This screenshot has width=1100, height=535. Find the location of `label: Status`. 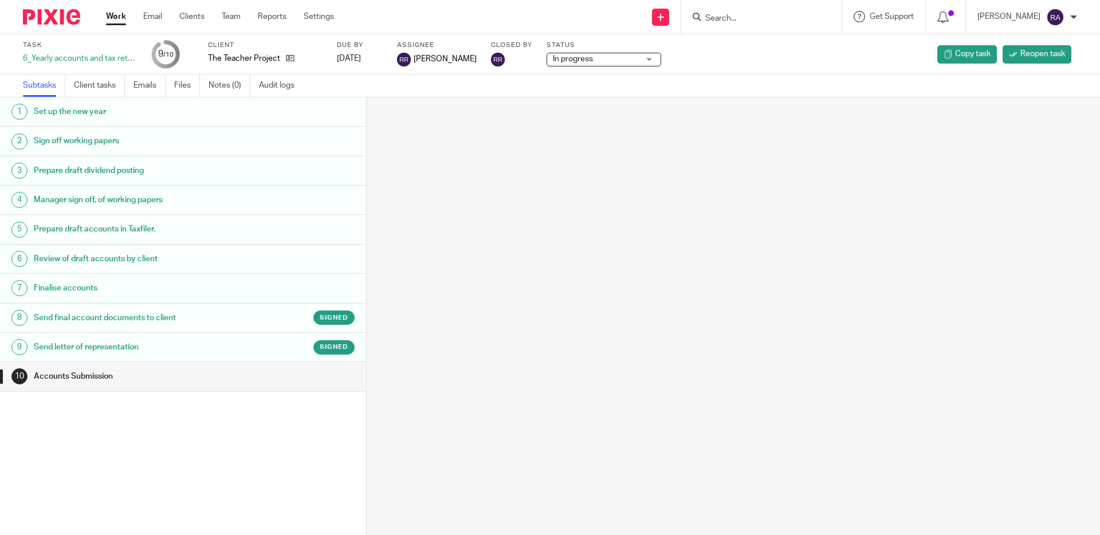

label: Status is located at coordinates (604, 45).